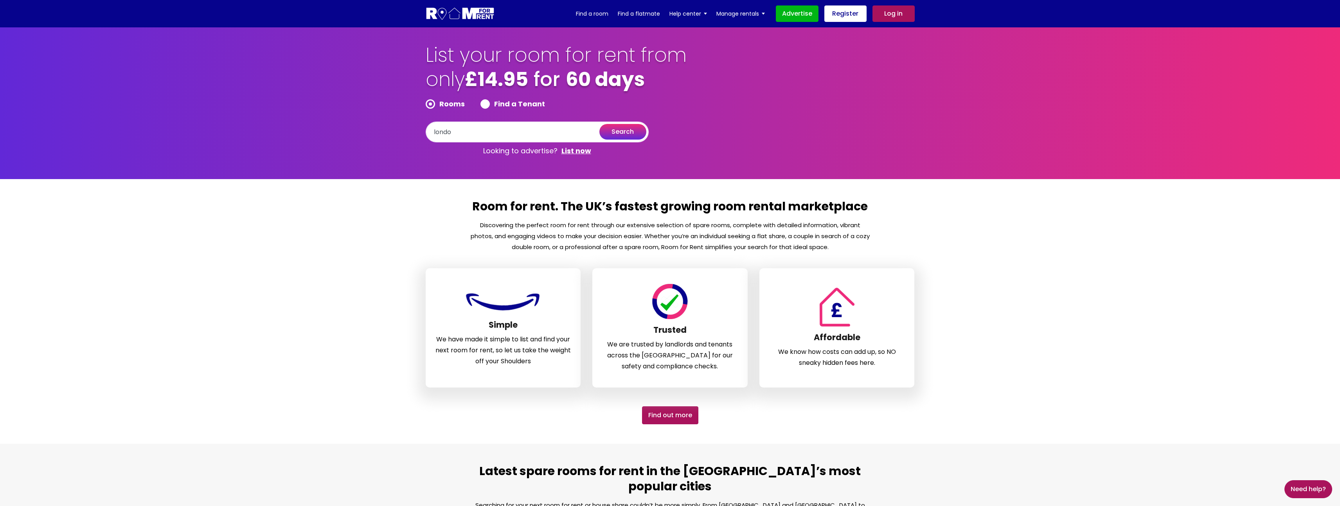  What do you see at coordinates (797, 14) in the screenshot?
I see `a: Advertise` at bounding box center [797, 14].